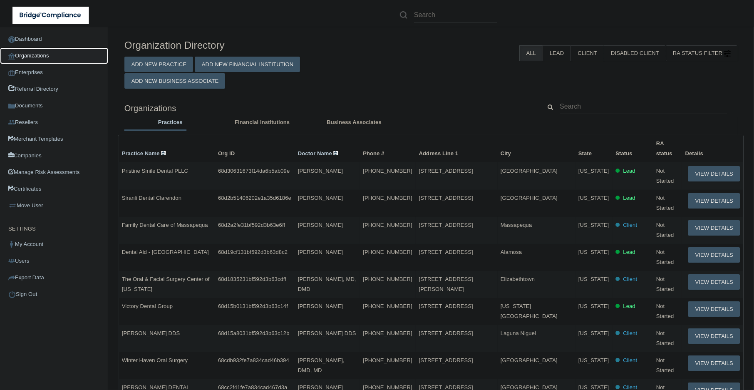 The image size is (754, 390). What do you see at coordinates (255, 149) in the screenshot?
I see `th: Org ID` at bounding box center [255, 149].